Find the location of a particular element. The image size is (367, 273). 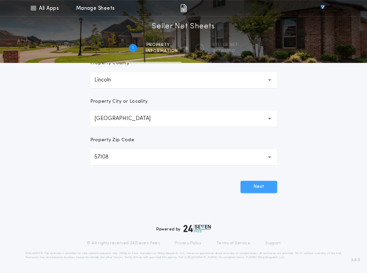

h2: 2 is located at coordinates (199, 48).